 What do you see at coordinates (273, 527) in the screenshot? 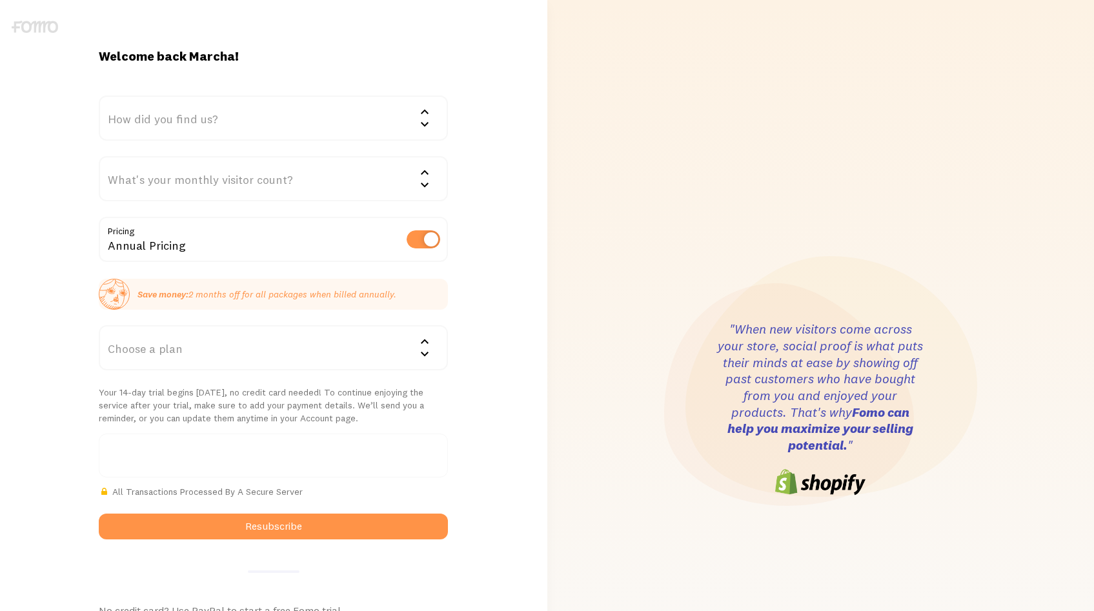
I see `button: Resubscribe` at bounding box center [273, 527].